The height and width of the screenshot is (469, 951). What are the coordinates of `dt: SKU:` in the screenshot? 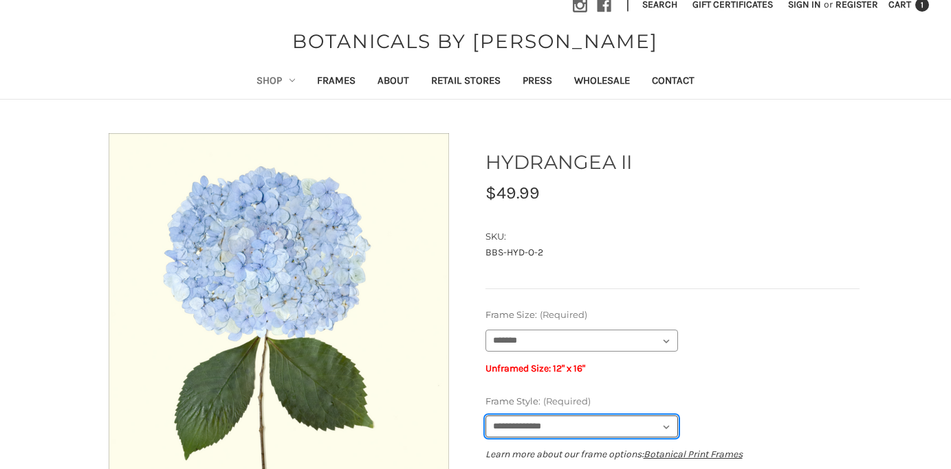 It's located at (670, 237).